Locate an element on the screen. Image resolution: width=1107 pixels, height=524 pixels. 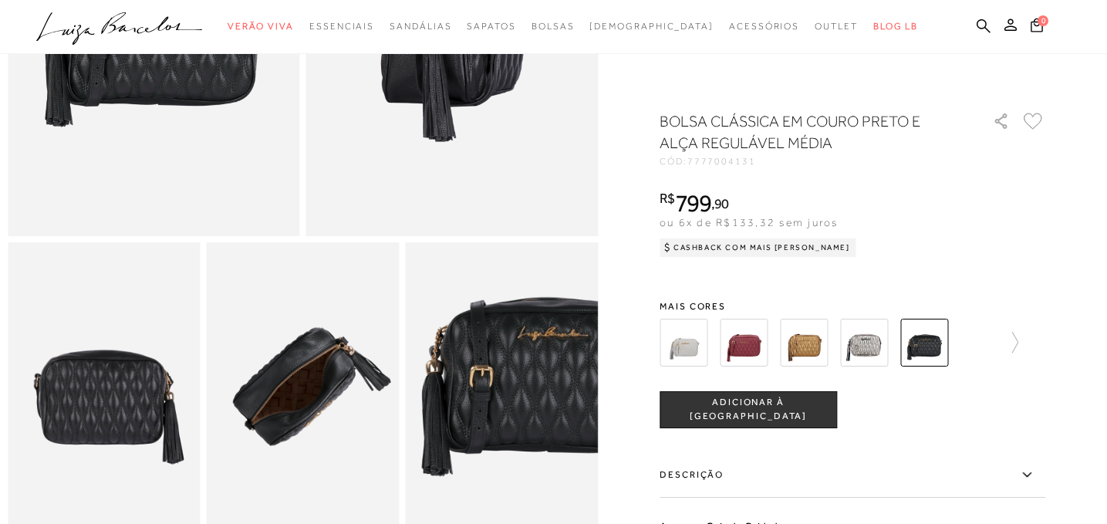
span: Mais cores is located at coordinates (852, 306).